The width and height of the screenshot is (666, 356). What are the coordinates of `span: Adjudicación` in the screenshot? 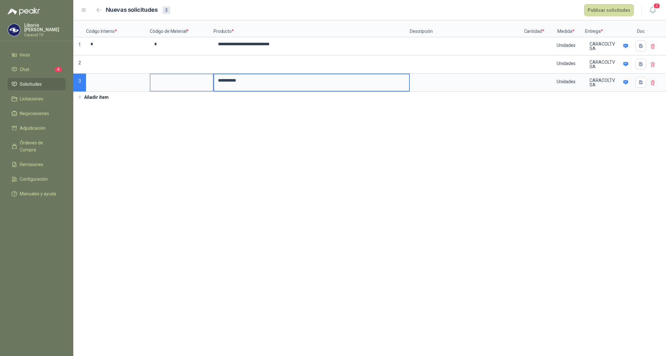 It's located at (33, 128).